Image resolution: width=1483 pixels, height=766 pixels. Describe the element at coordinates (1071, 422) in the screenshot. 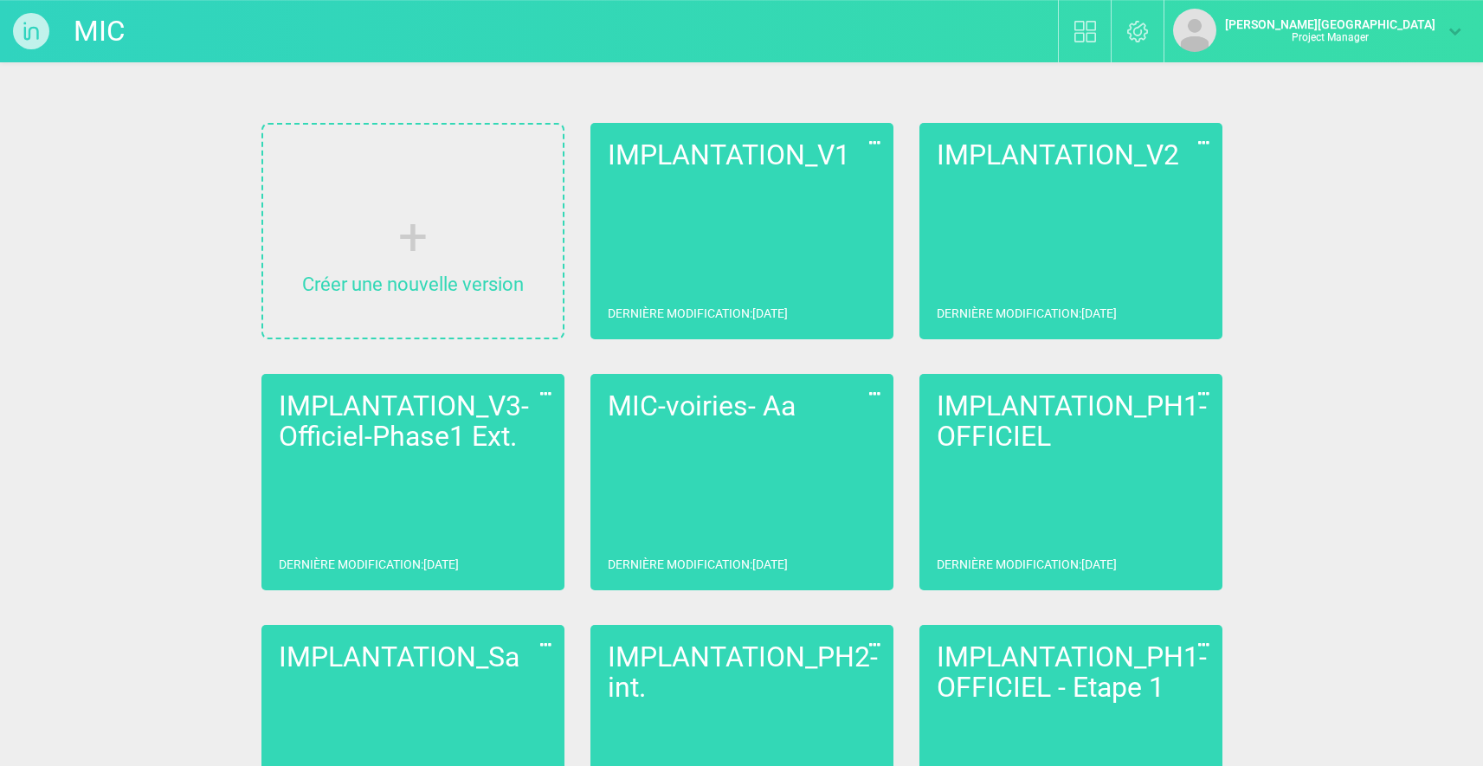

I see `h2: IMPLANTATION_PH1-OFFICIEL` at that location.